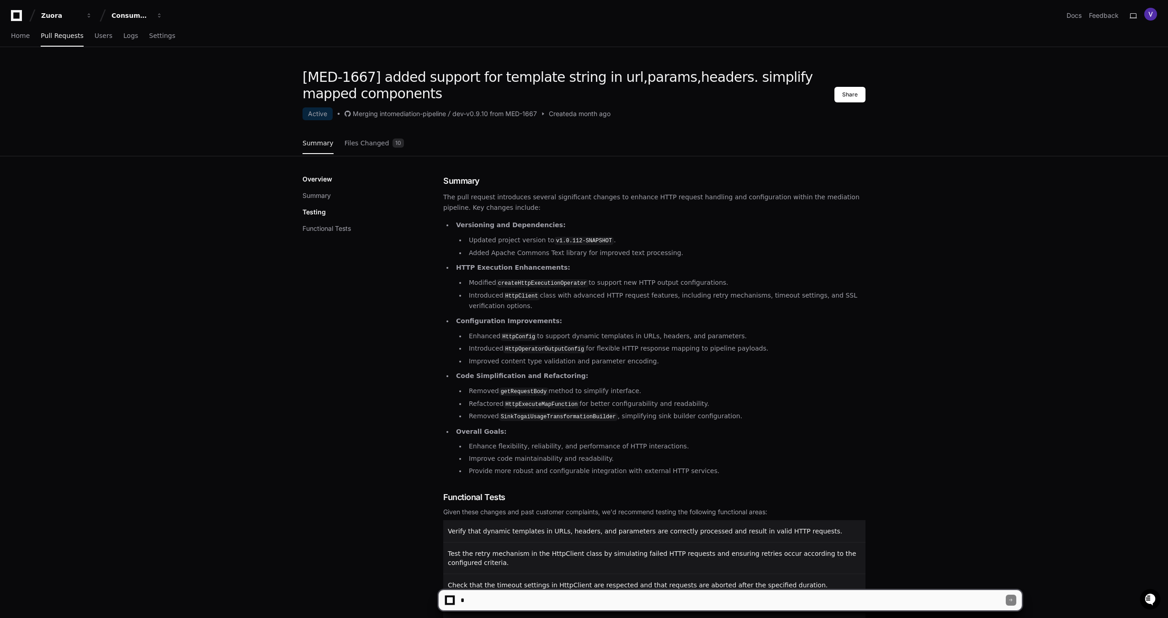  I want to click on h1: Summary, so click(655, 181).